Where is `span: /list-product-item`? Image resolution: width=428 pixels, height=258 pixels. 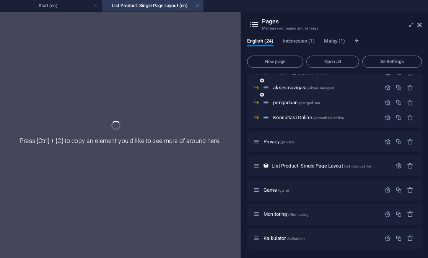
span: /list-product-item is located at coordinates (359, 166).